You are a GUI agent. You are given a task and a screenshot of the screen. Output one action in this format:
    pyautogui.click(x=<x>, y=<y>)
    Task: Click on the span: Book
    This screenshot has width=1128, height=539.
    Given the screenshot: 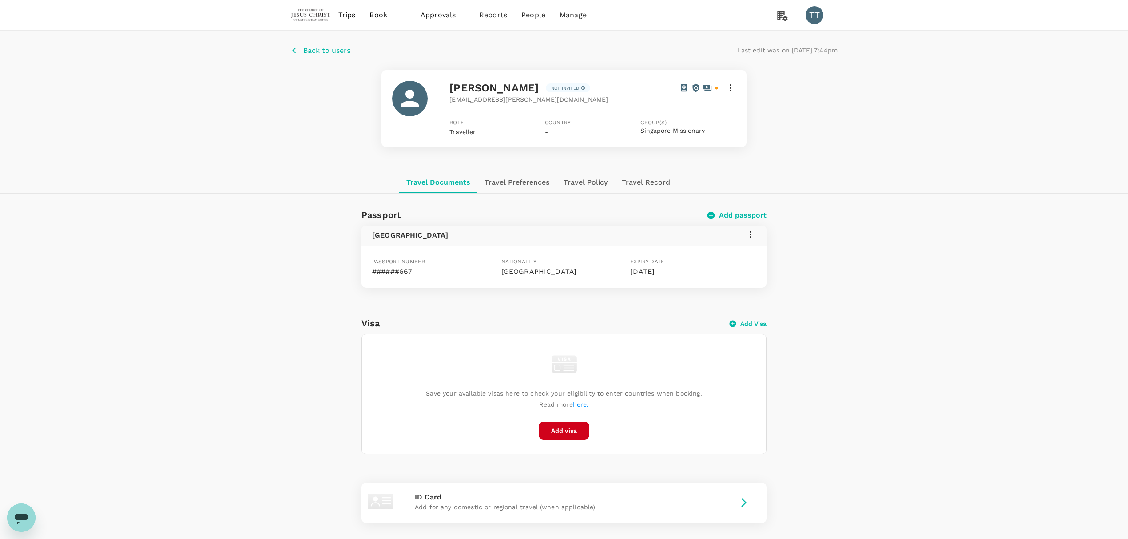 What is the action you would take?
    pyautogui.click(x=378, y=15)
    